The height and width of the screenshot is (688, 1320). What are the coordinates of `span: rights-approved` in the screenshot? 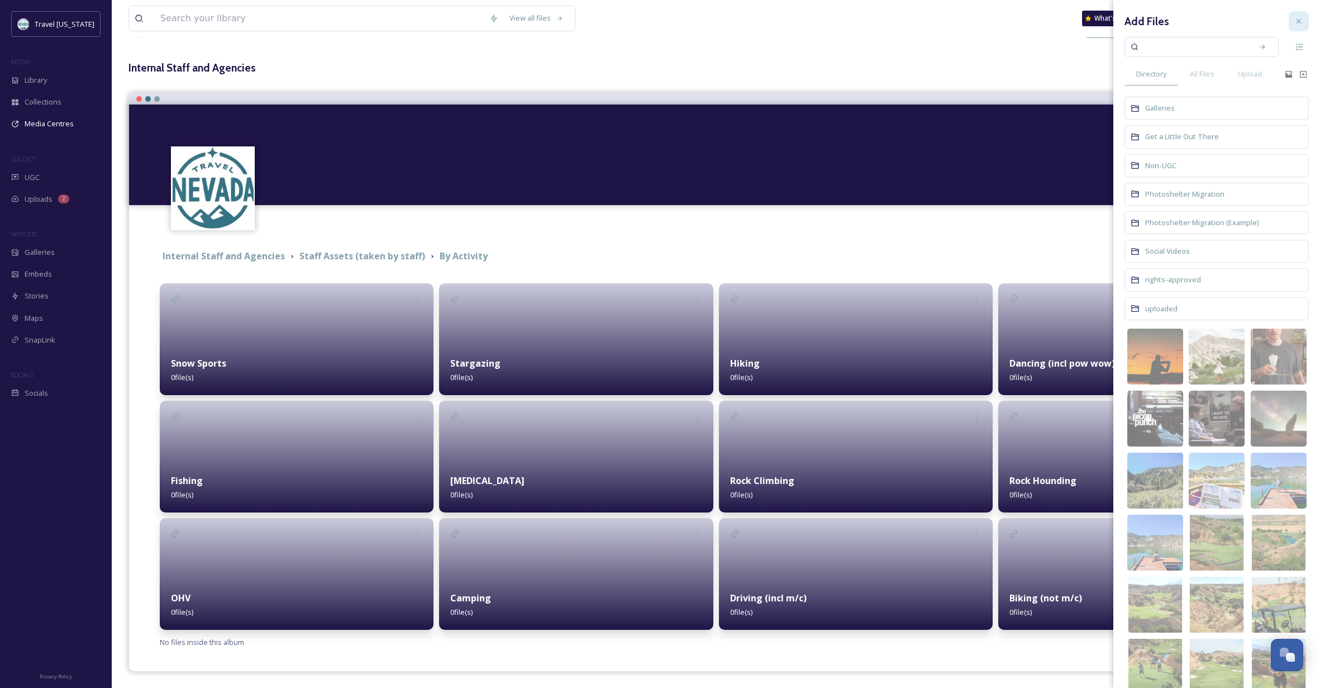 It's located at (1173, 279).